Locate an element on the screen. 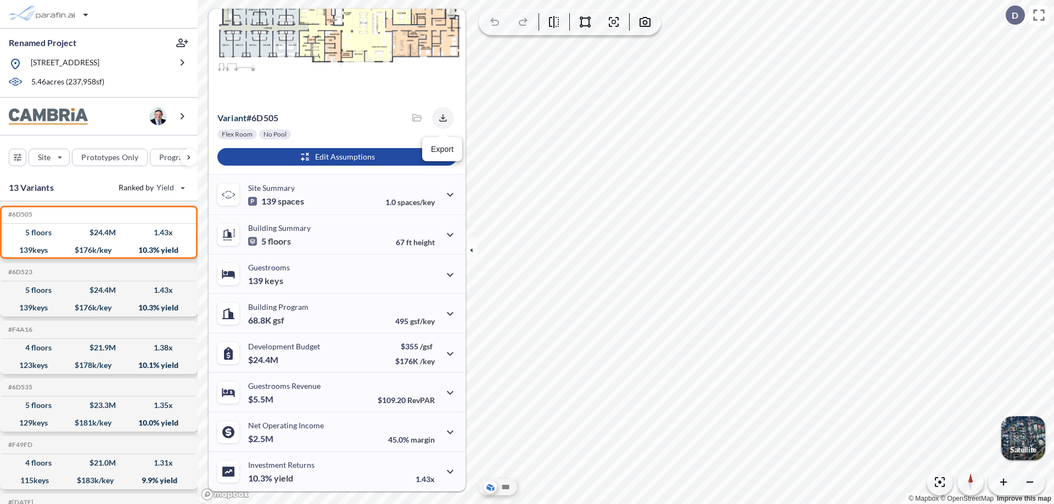  a: Improve this map is located at coordinates (1023, 499).